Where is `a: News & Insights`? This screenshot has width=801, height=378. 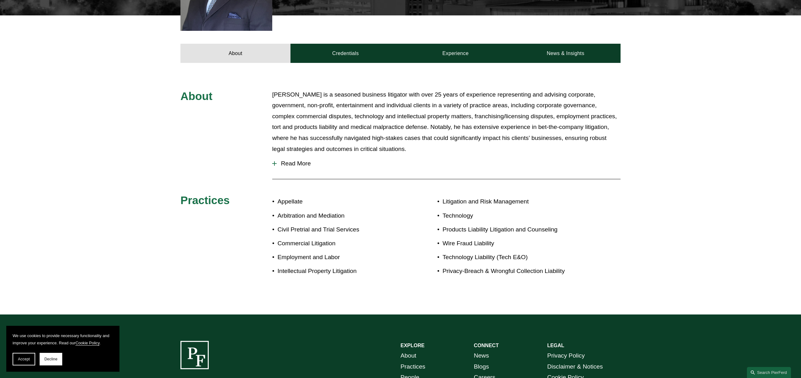
a: News & Insights is located at coordinates (566, 53).